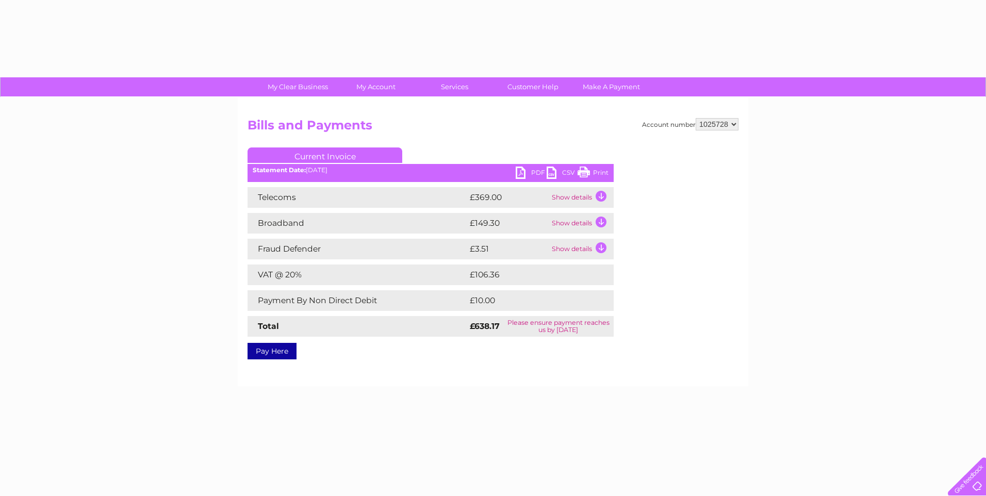  Describe the element at coordinates (357, 197) in the screenshot. I see `td: Telecoms` at that location.